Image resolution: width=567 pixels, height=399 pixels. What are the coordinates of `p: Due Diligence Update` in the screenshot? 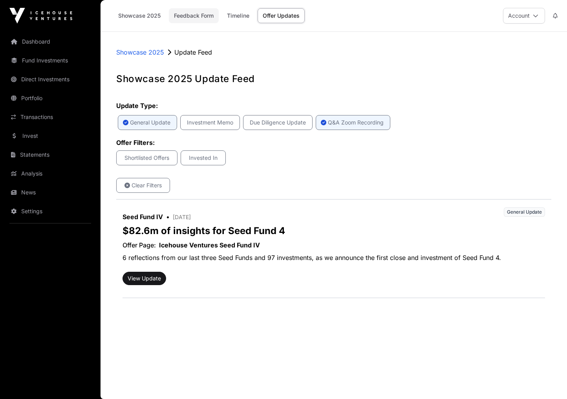 It's located at (278, 123).